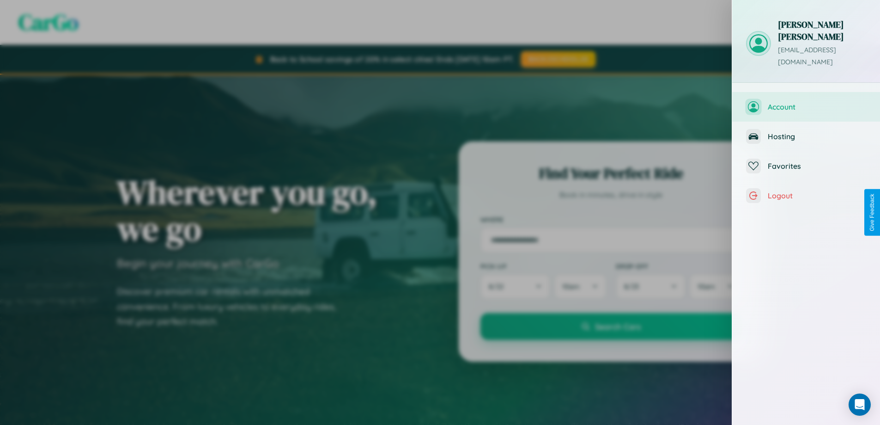  Describe the element at coordinates (807, 136) in the screenshot. I see `button: Hosting` at that location.